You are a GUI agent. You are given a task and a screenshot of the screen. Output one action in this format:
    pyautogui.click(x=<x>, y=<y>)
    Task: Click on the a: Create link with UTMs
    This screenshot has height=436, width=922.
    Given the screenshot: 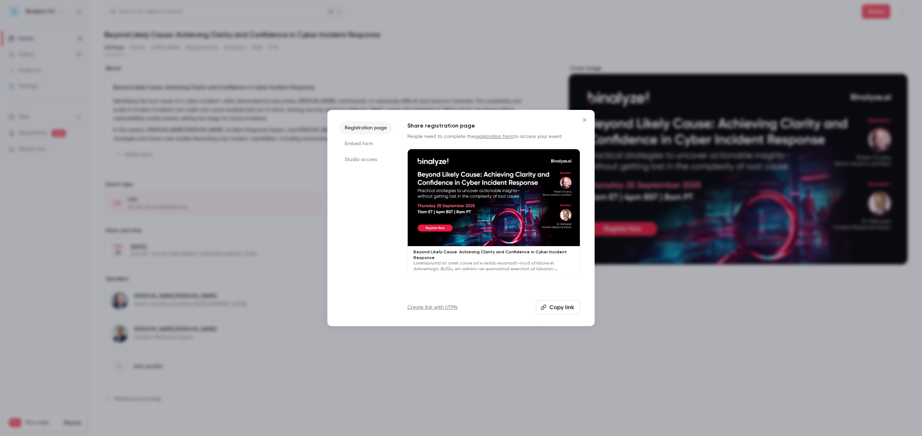 What is the action you would take?
    pyautogui.click(x=432, y=307)
    